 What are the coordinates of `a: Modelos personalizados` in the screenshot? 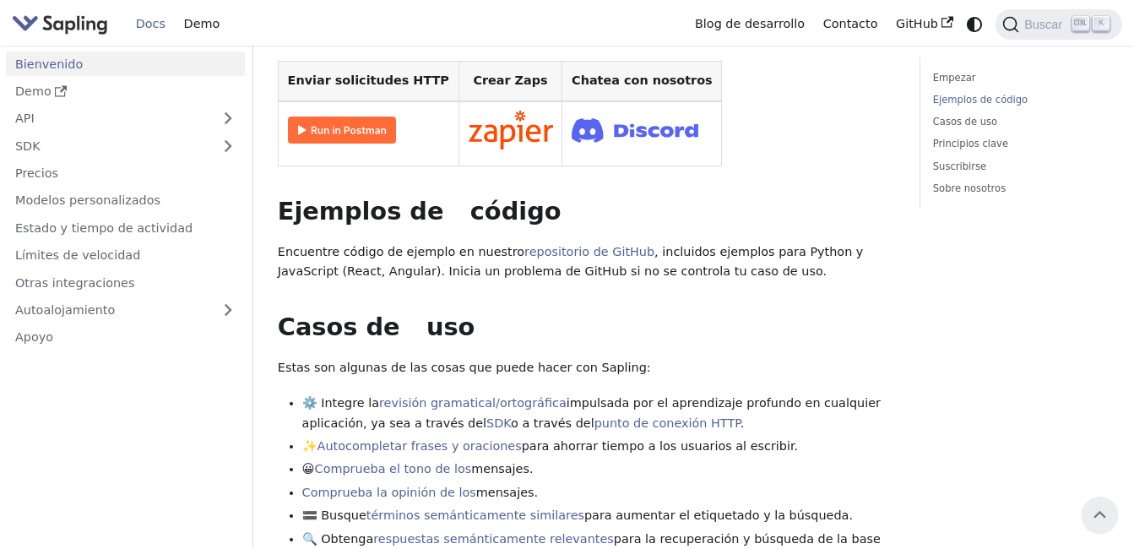 It's located at (125, 200).